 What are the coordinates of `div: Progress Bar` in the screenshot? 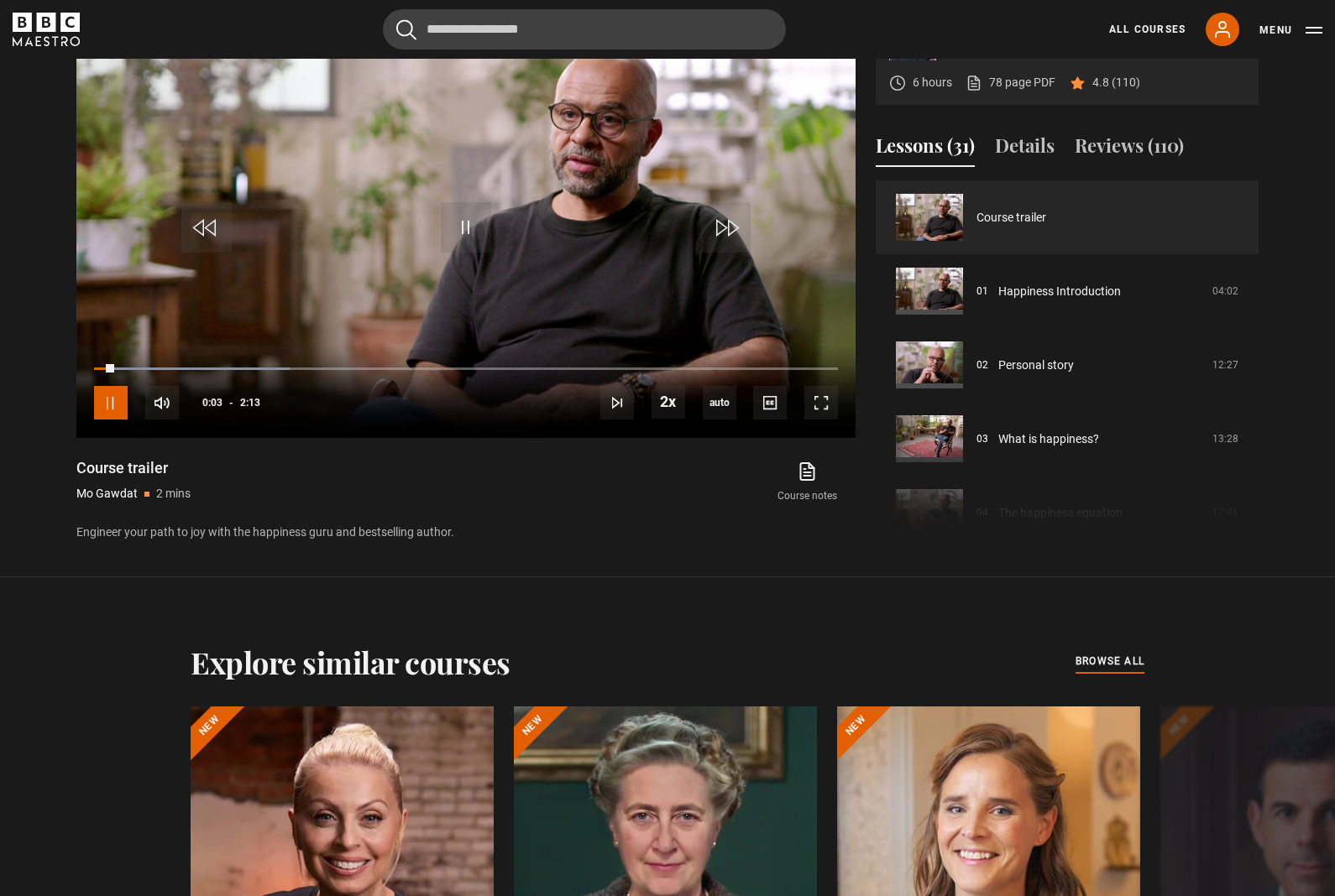 It's located at (466, 370).